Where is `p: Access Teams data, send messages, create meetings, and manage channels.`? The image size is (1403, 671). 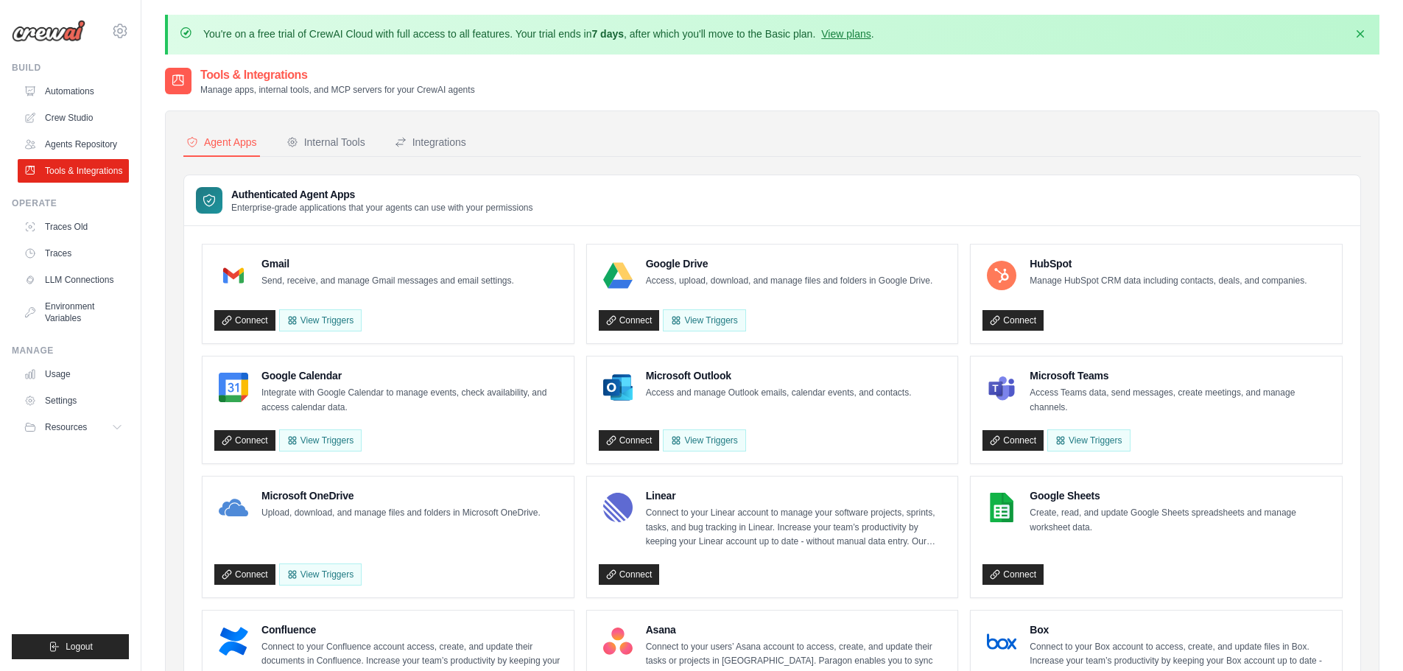 p: Access Teams data, send messages, create meetings, and manage channels. is located at coordinates (1180, 400).